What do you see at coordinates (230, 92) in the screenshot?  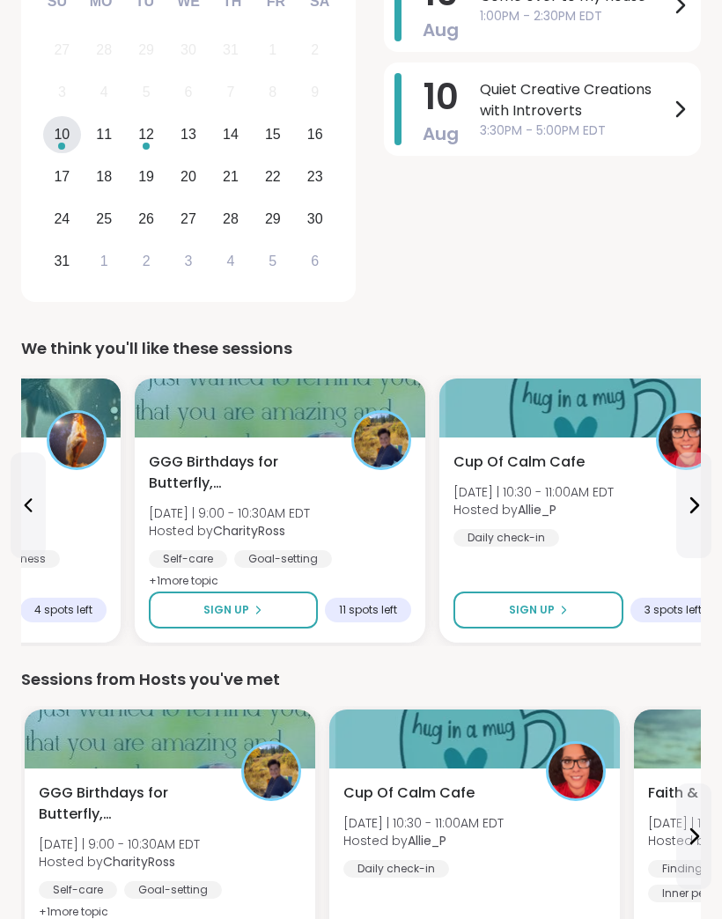 I see `div: 7` at bounding box center [230, 92].